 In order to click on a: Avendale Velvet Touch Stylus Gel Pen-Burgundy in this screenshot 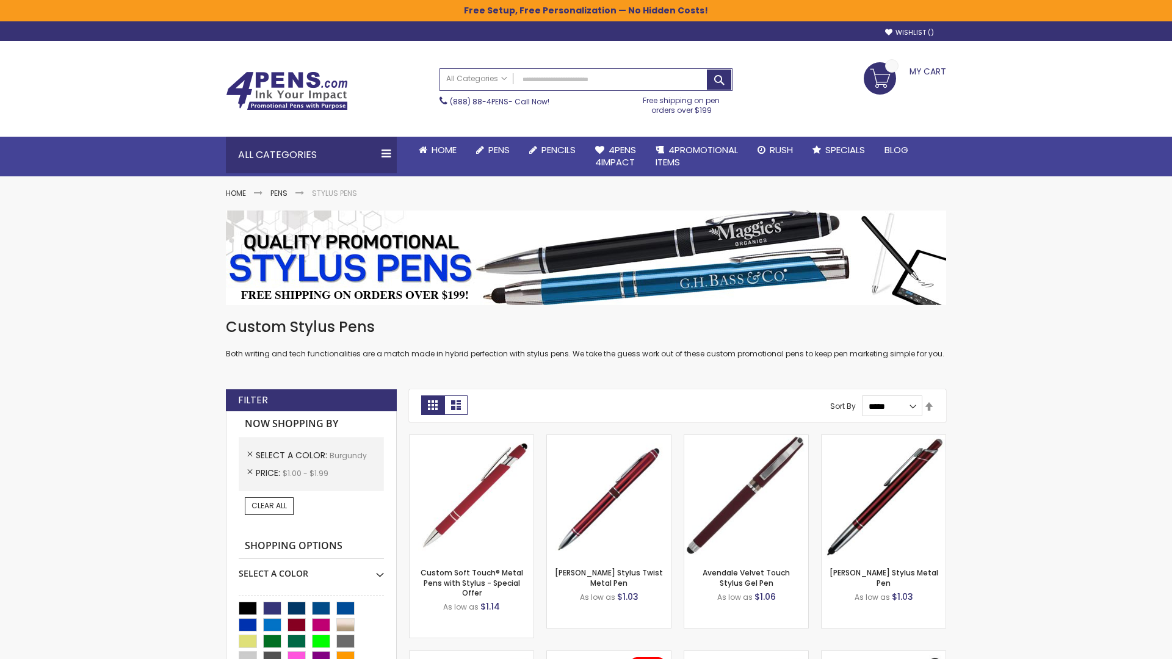, I will do `click(746, 440)`.